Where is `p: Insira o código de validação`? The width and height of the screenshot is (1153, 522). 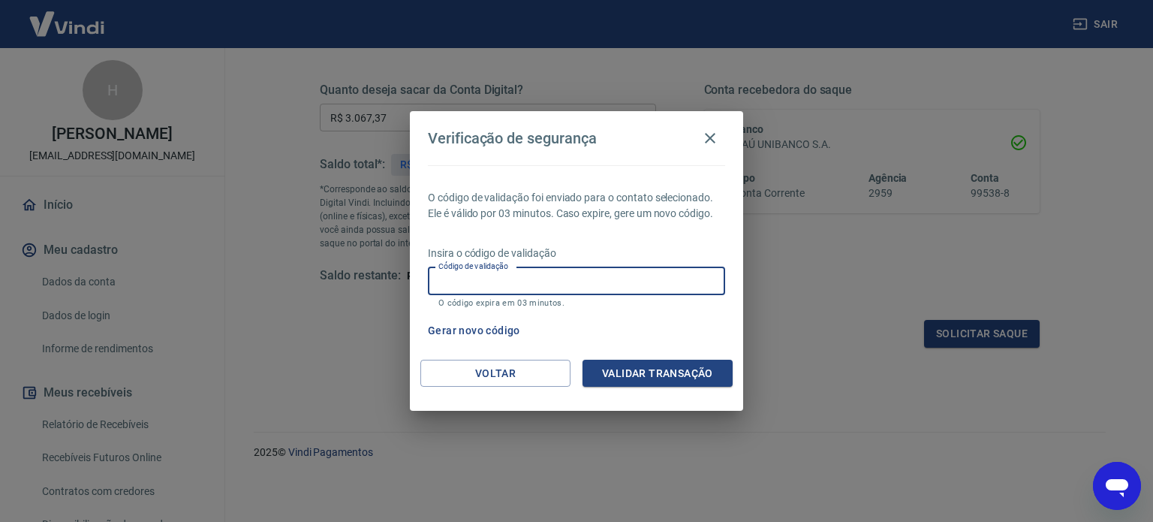 p: Insira o código de validação is located at coordinates (577, 253).